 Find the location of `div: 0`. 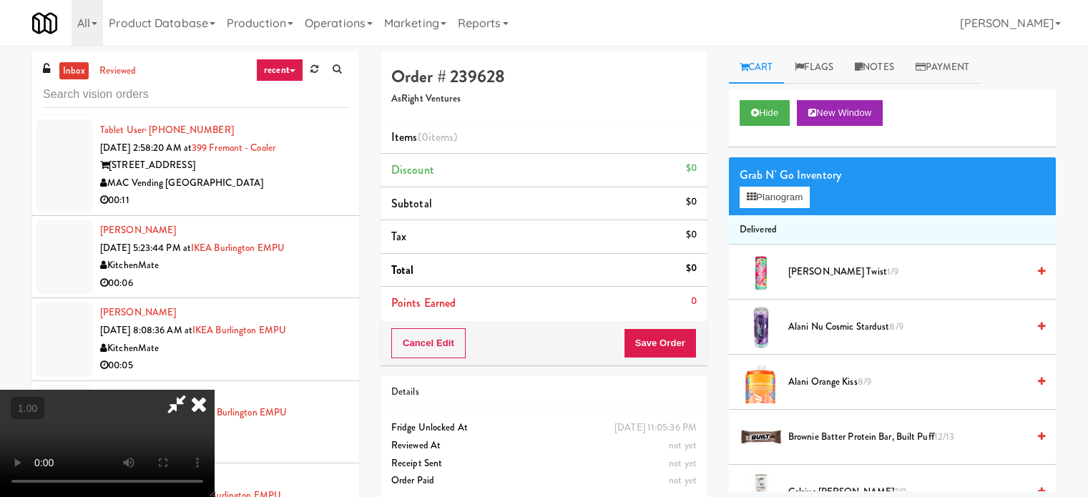

div: 0 is located at coordinates (694, 301).